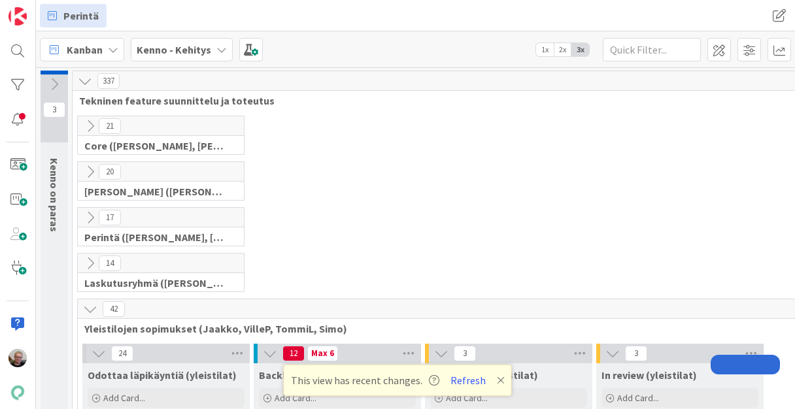 This screenshot has width=795, height=409. What do you see at coordinates (156, 237) in the screenshot?
I see `span: Perintä (Jaakko, PetriH, MikkoV, Pasi)` at bounding box center [156, 237].